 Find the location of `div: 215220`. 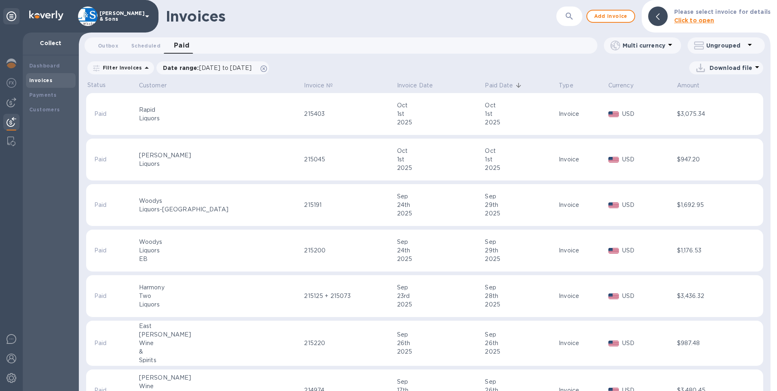

div: 215220 is located at coordinates (349, 343).